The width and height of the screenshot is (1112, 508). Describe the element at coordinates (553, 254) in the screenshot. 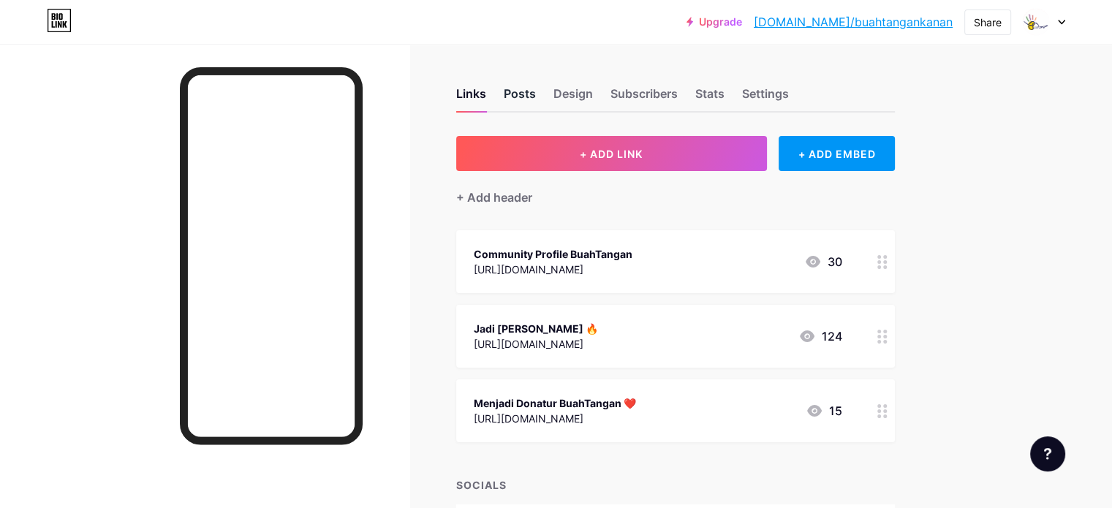

I see `div: Community Profile BuahTangan` at that location.